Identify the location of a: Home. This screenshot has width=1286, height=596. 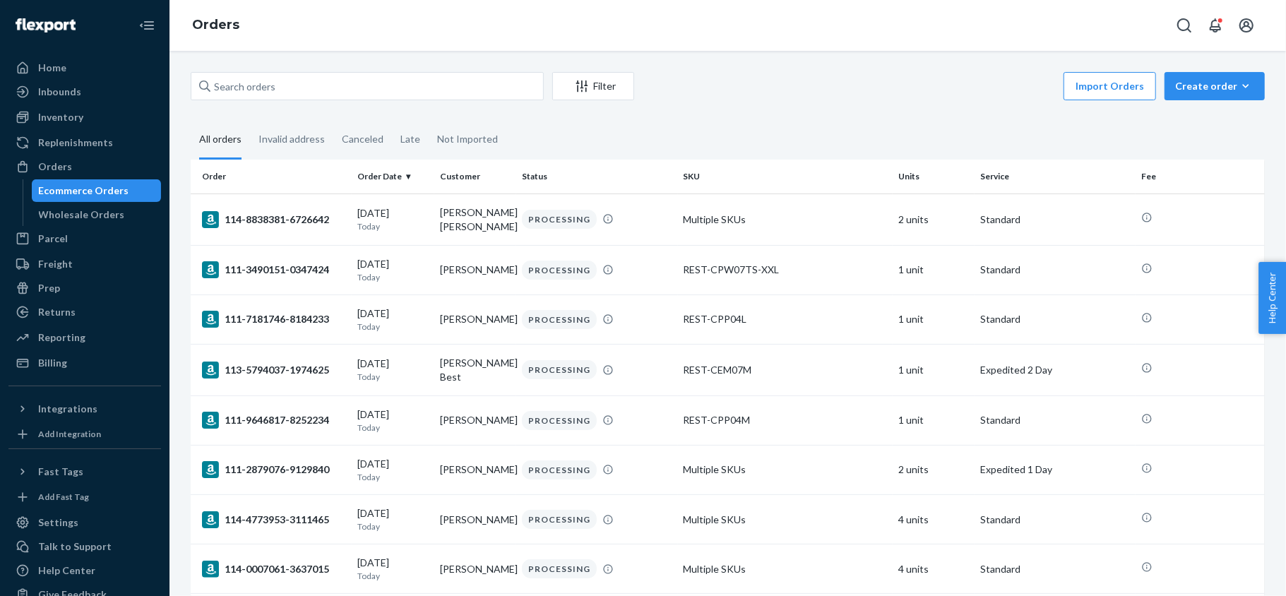
(85, 68).